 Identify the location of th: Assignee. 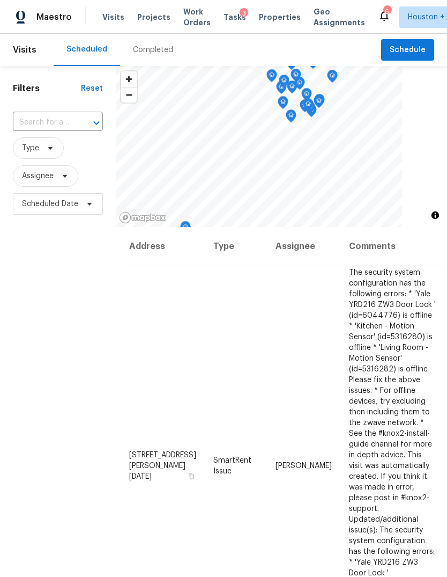
(304, 246).